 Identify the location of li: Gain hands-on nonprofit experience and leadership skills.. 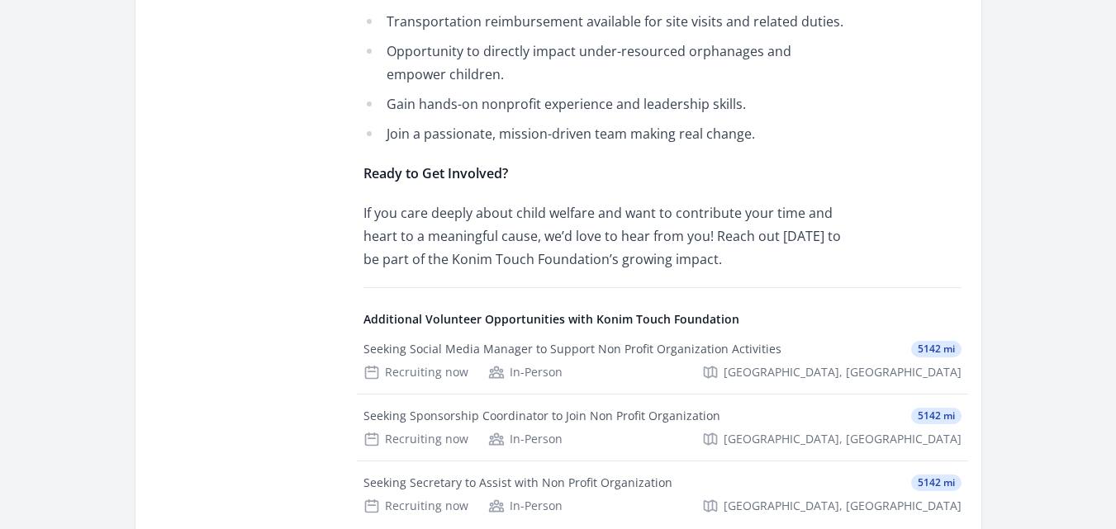
(604, 104).